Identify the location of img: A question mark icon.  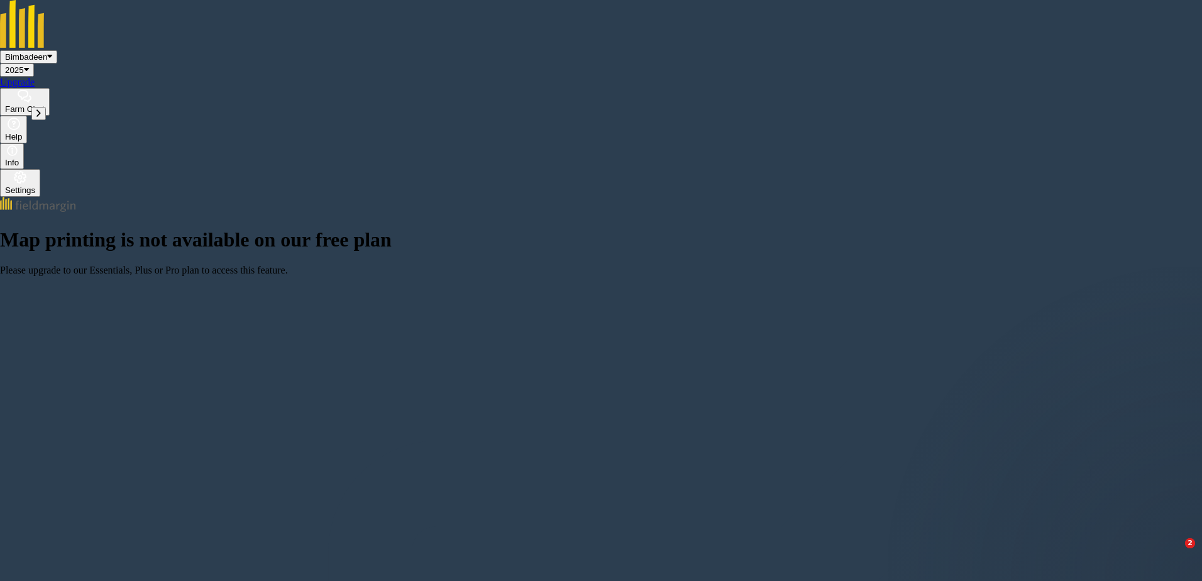
(14, 124).